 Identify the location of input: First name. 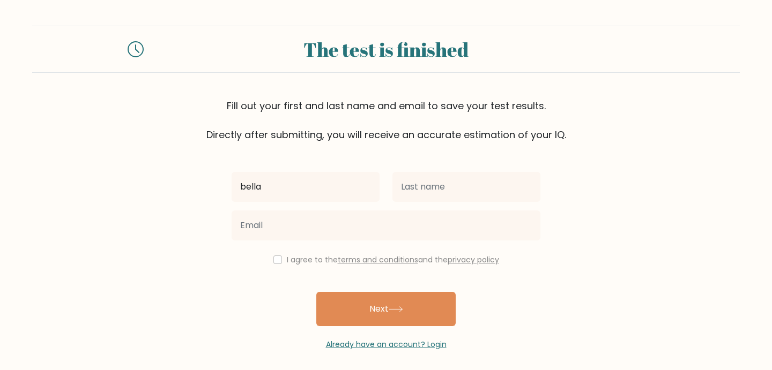
(305, 187).